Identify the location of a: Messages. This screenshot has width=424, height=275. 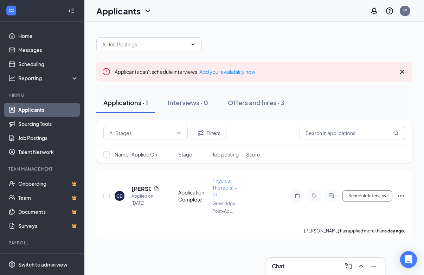
(48, 50).